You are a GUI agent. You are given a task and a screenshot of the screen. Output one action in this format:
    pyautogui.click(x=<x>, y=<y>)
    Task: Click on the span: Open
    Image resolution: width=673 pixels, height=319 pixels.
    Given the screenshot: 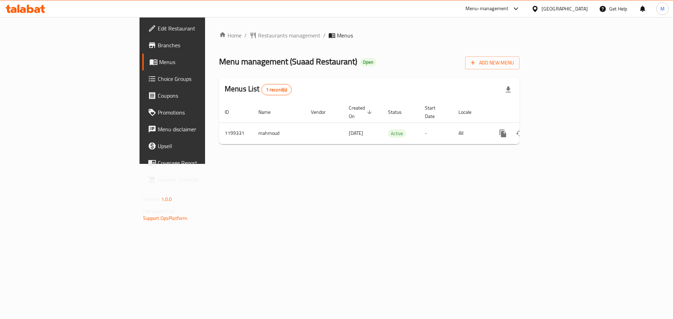 What is the action you would take?
    pyautogui.click(x=368, y=62)
    